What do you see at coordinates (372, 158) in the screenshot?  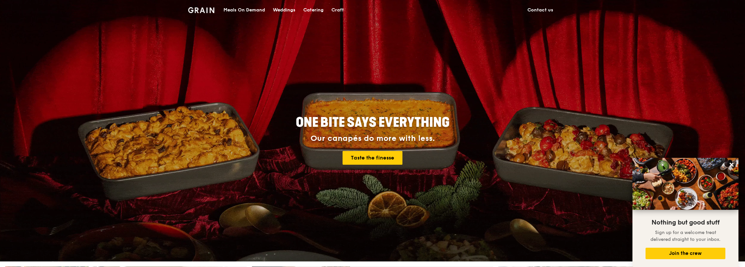 I see `a: Taste the finesse` at bounding box center [372, 158].